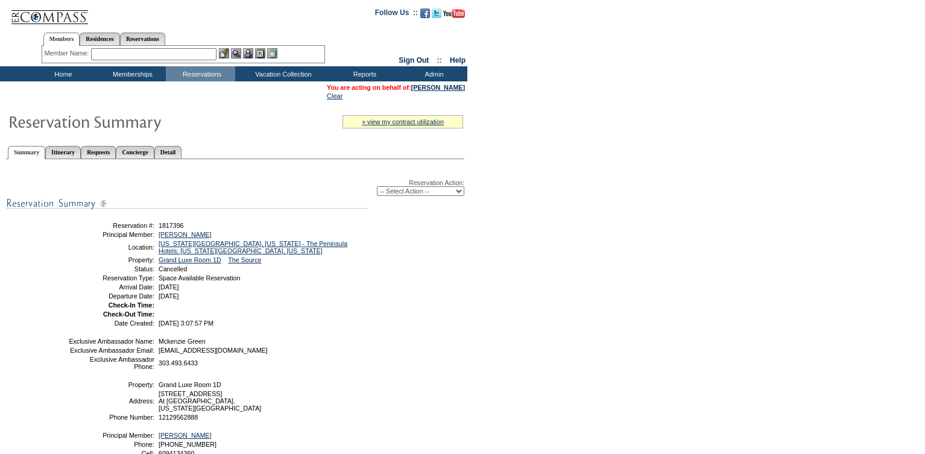 This screenshot has width=925, height=454. Describe the element at coordinates (454, 13) in the screenshot. I see `img: Subscribe to our YouTube Channel` at that location.